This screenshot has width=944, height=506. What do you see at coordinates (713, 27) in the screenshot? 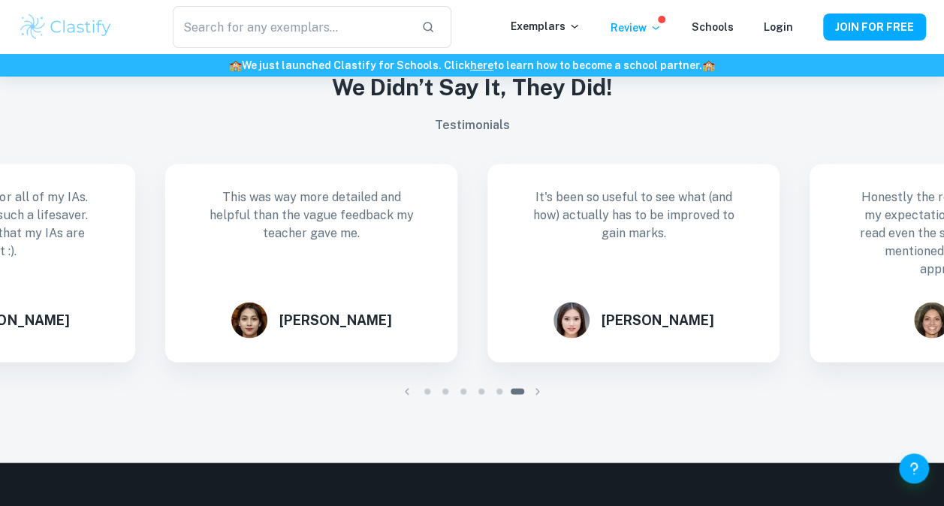
I see `a: Schools` at bounding box center [713, 27].